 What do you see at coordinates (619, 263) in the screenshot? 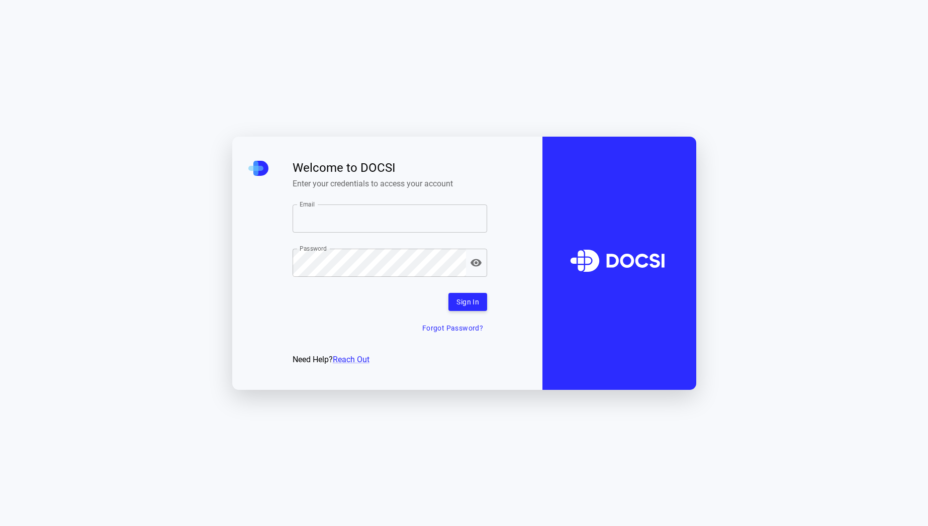
I see `img: DOCSI Logo` at bounding box center [619, 263].